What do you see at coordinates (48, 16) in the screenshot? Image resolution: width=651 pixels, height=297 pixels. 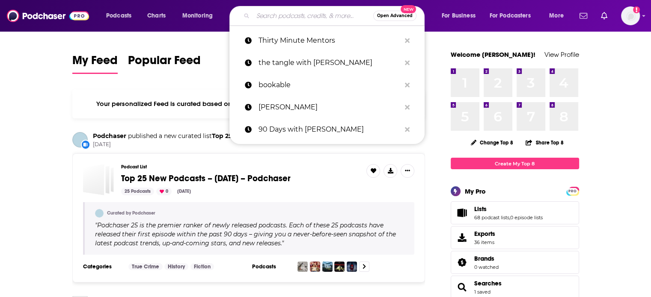 I see `img: Podchaser - Follow, Share and Rate Podcasts` at bounding box center [48, 16].